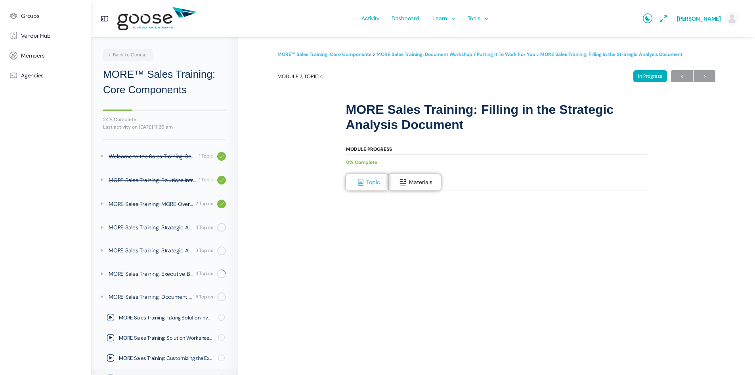  I want to click on span: Module 7, Topic 4, so click(300, 76).